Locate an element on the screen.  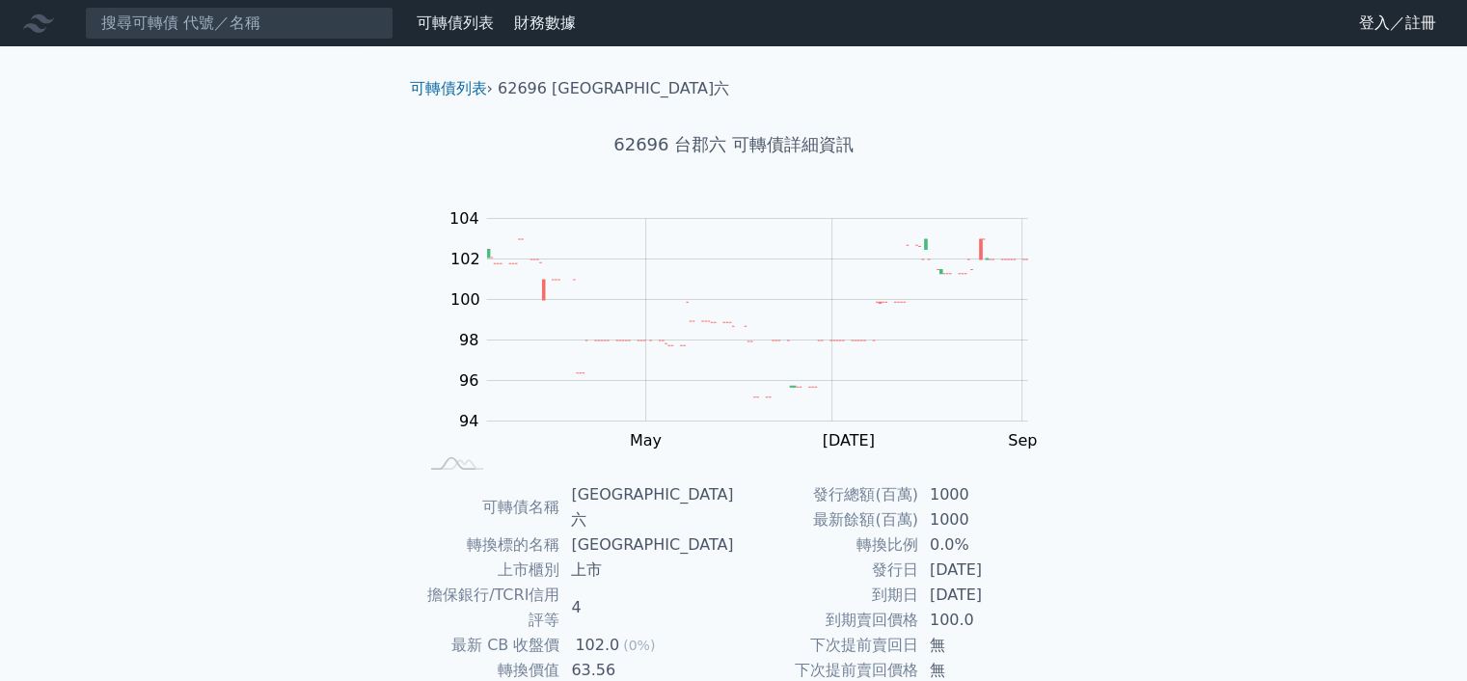
td: 最新 CB 收盤價 is located at coordinates (489, 645).